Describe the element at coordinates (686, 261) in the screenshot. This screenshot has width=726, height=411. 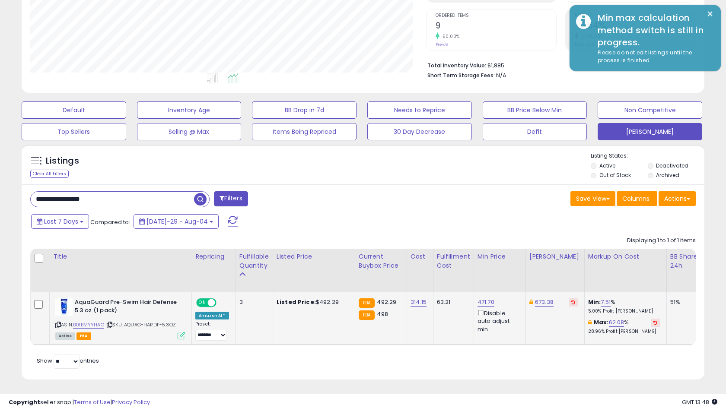
I see `div: BB Share 24h.` at that location.